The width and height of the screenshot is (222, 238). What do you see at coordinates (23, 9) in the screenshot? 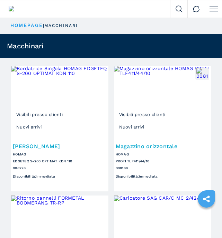
I see `img: Ferwood` at bounding box center [23, 9].